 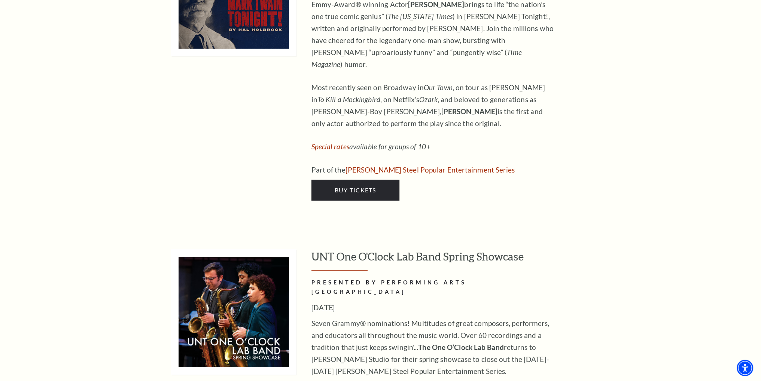 What do you see at coordinates (433, 348) in the screenshot?
I see `p: Seven Grammy® nominations! Multitudes of great composers, performers, and educators all throughou...` at bounding box center [433, 348].